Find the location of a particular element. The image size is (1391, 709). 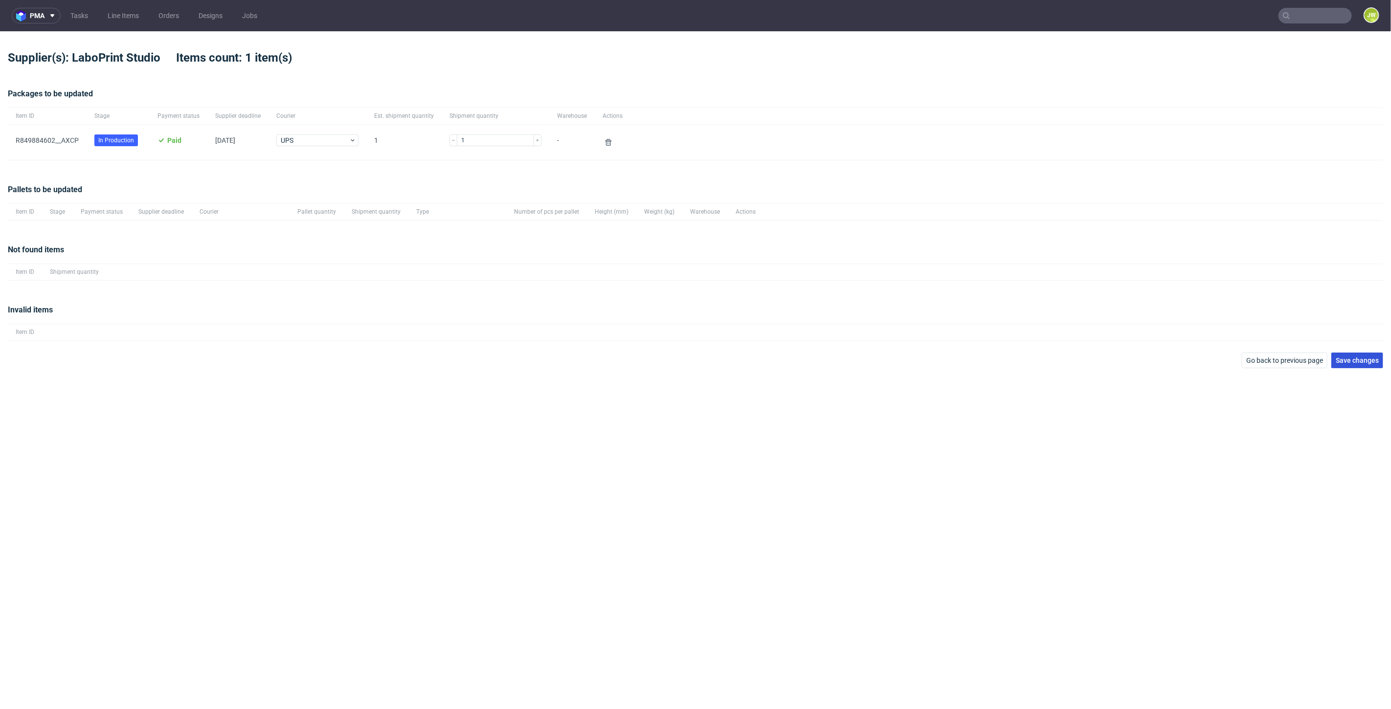

span: Go back to previous page is located at coordinates (1285, 361).